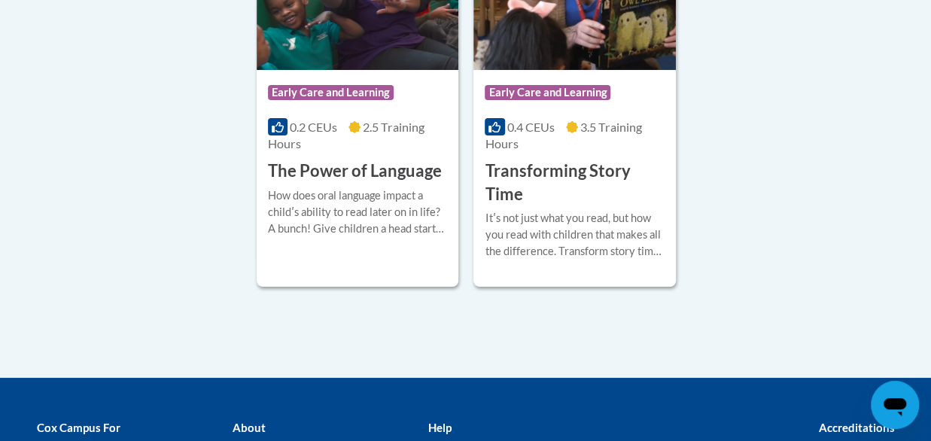 This screenshot has width=931, height=441. I want to click on b: Accreditations, so click(857, 428).